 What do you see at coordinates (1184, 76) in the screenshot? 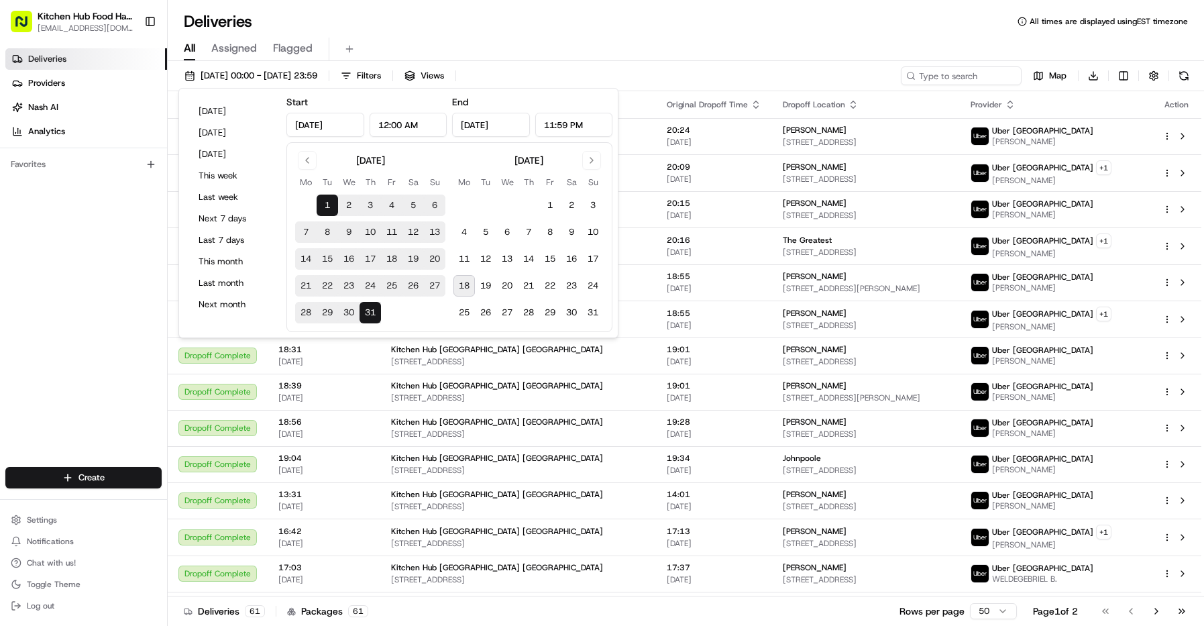
I see `button: Refresh` at bounding box center [1184, 76].